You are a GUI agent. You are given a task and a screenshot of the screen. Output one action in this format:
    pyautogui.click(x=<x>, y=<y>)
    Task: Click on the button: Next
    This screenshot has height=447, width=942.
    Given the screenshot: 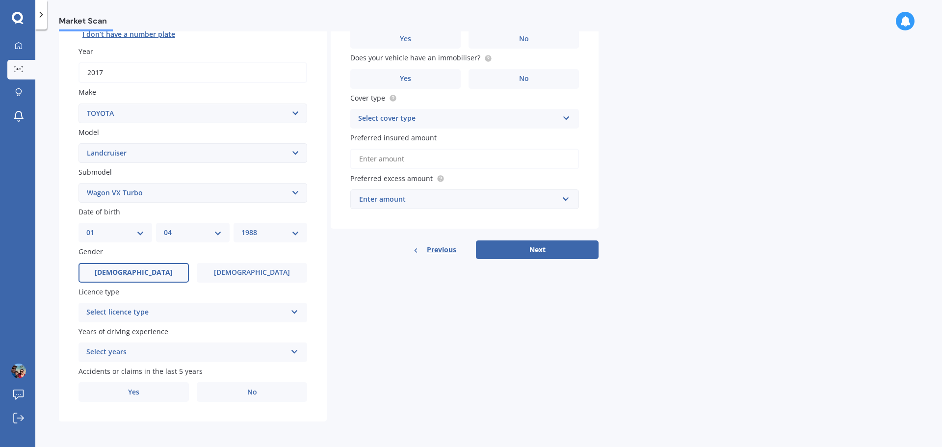 What is the action you would take?
    pyautogui.click(x=537, y=250)
    